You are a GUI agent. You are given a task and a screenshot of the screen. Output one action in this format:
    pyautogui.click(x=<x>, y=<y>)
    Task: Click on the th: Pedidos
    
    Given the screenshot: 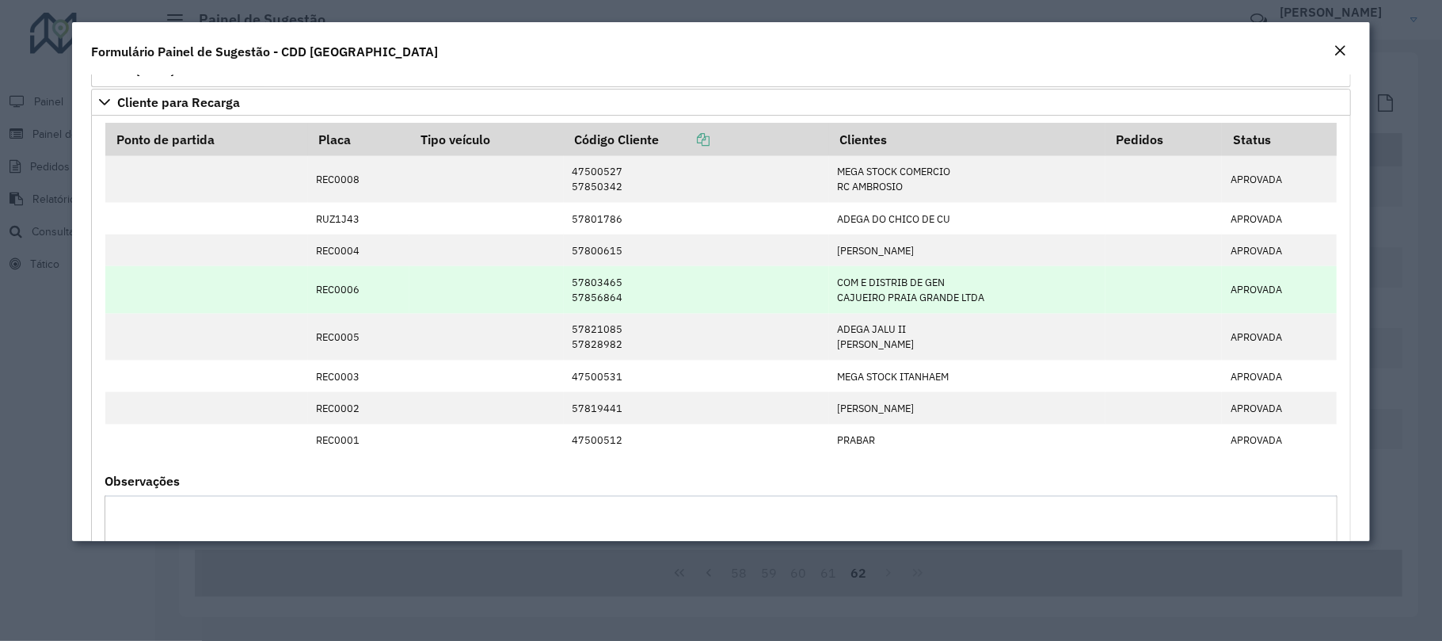 What is the action you would take?
    pyautogui.click(x=1164, y=139)
    